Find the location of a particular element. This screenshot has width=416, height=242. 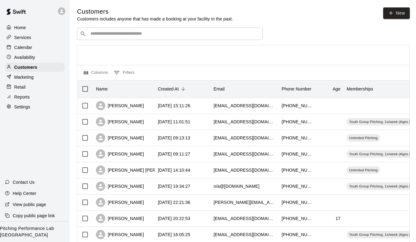

p: Retail is located at coordinates (20, 87).